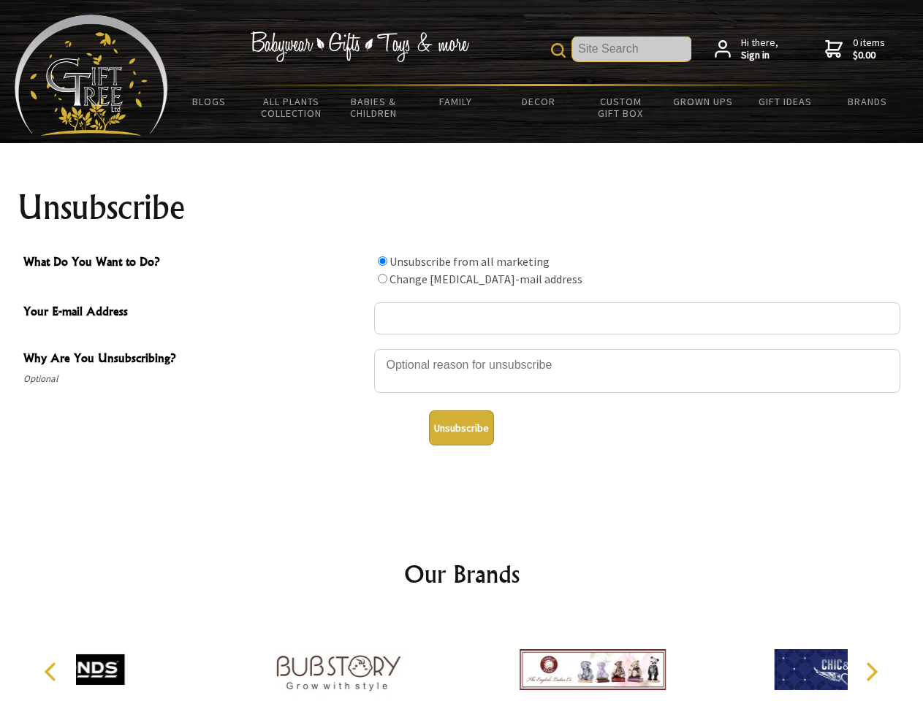 The height and width of the screenshot is (701, 923). What do you see at coordinates (631, 49) in the screenshot?
I see `input: Site Search` at bounding box center [631, 49].